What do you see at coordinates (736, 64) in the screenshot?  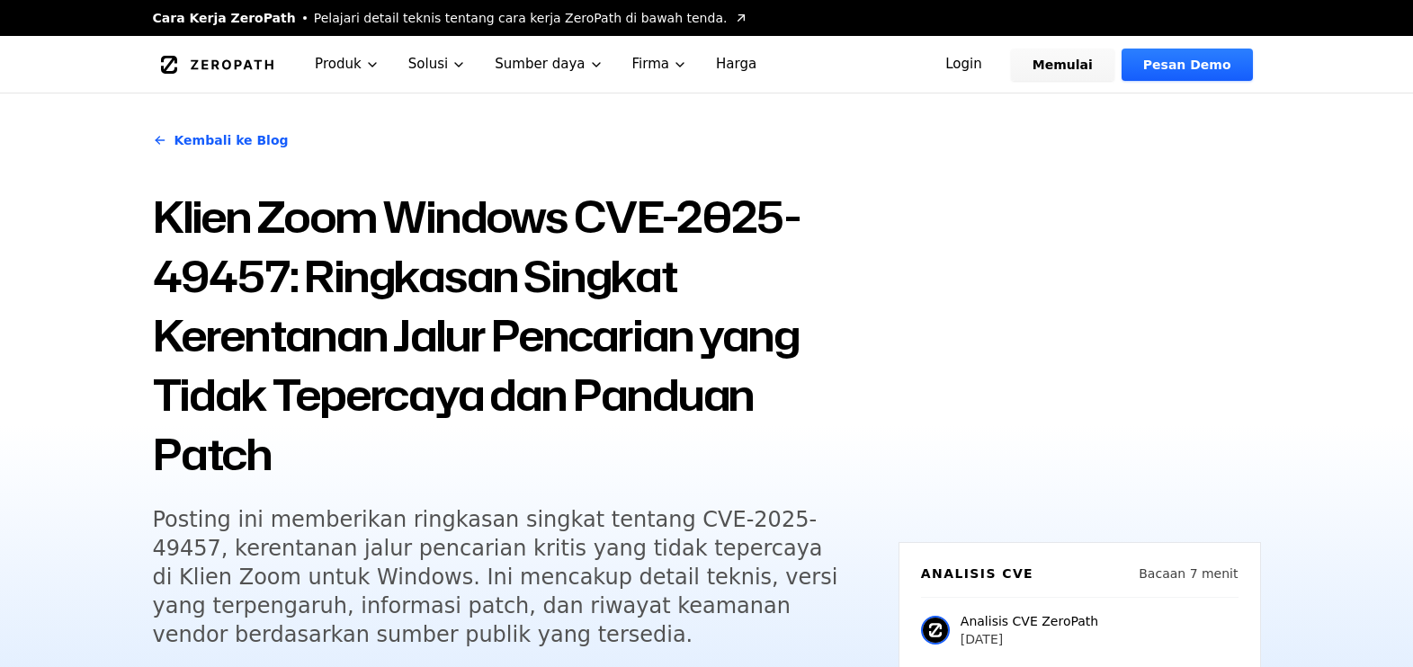 I see `a: Harga` at bounding box center [736, 64].